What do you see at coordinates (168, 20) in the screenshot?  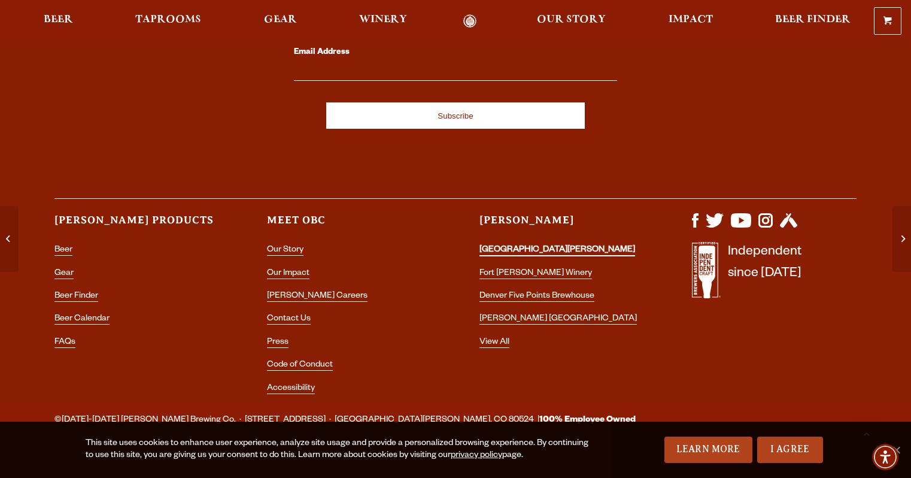 I see `span: Taprooms` at bounding box center [168, 20].